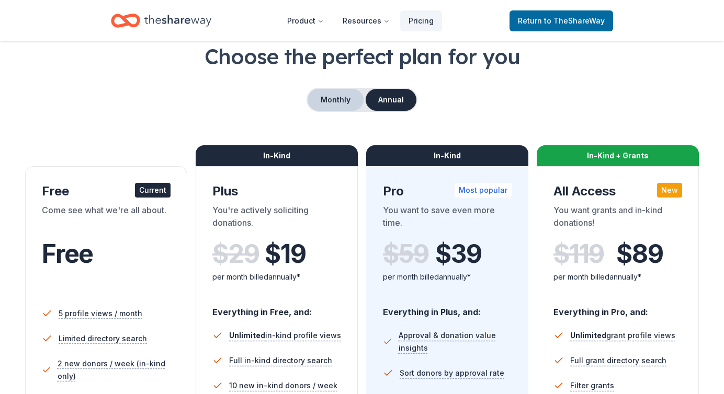 This screenshot has height=394, width=724. I want to click on a: Home, so click(161, 20).